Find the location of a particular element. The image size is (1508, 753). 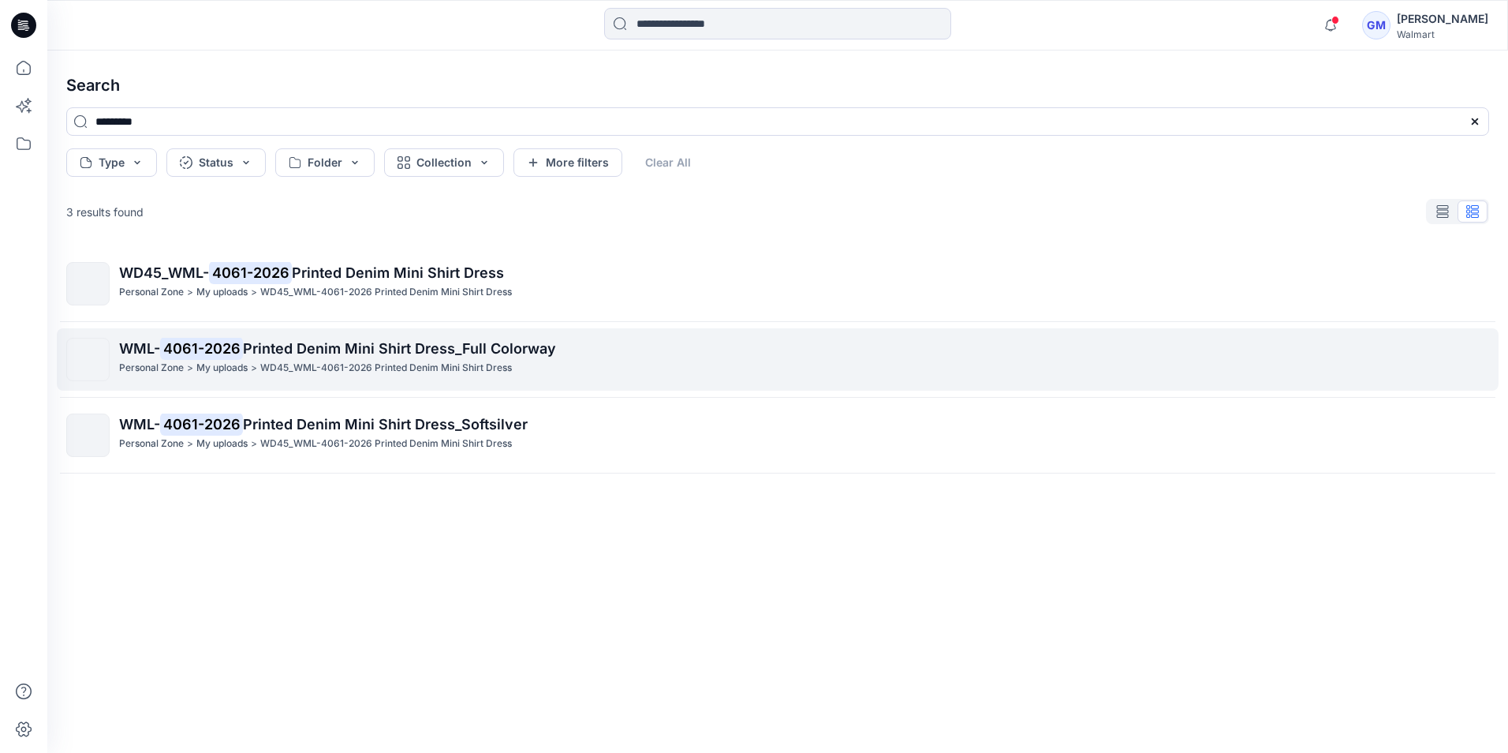

span: Printed Denim Mini Shirt Dress is located at coordinates (398, 272).